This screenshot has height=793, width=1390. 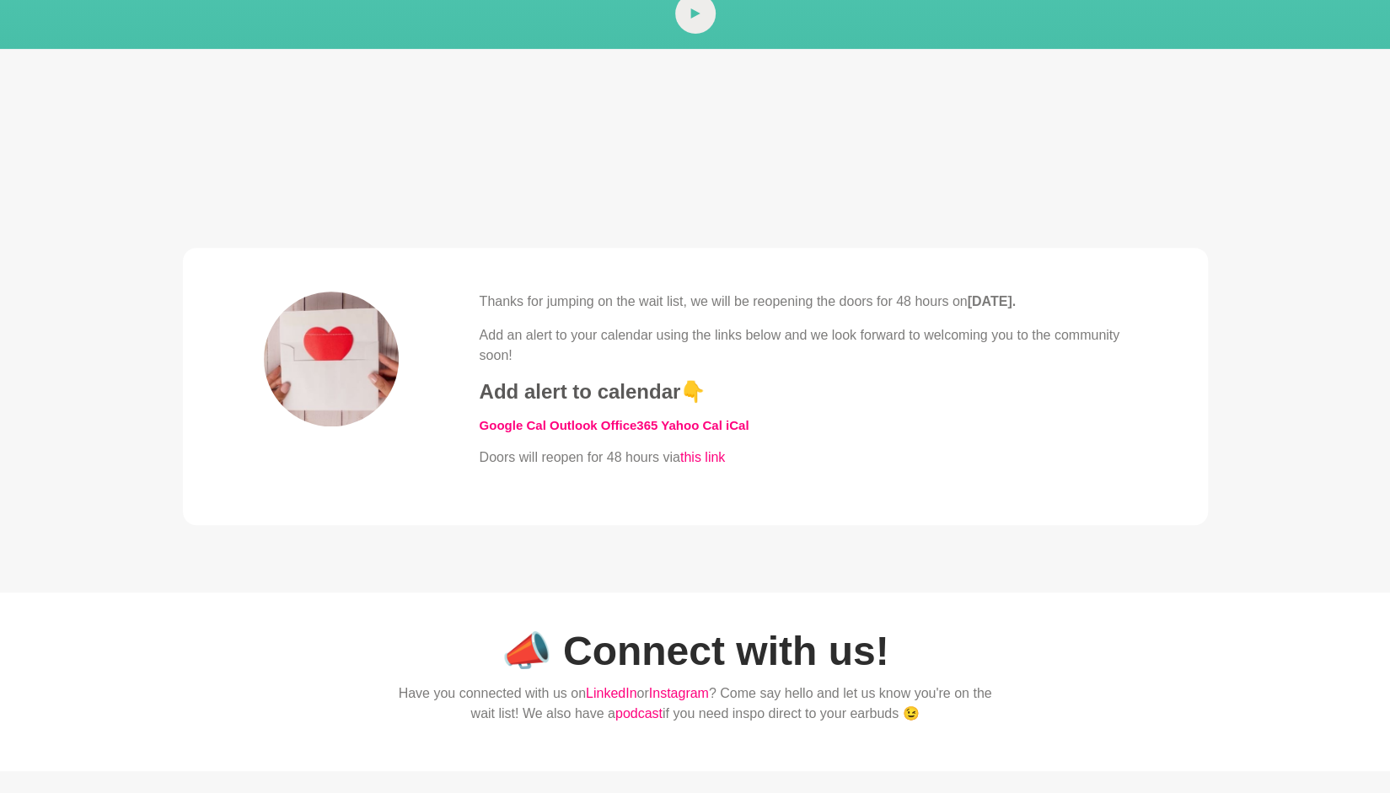 I want to click on a: this link, so click(x=702, y=457).